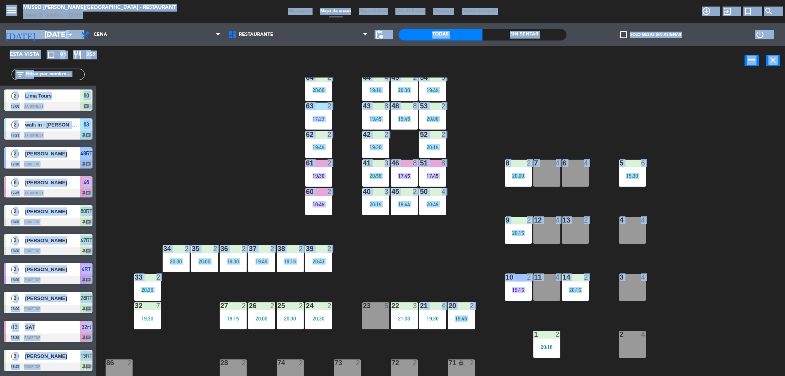 This screenshot has width=785, height=376. Describe the element at coordinates (192, 249) in the screenshot. I see `div: 35` at that location.